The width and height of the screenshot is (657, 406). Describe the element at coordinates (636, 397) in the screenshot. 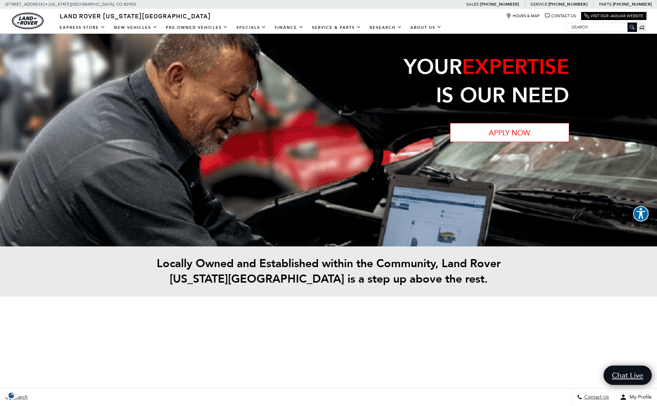

I see `button: Open user profile menu` at that location.